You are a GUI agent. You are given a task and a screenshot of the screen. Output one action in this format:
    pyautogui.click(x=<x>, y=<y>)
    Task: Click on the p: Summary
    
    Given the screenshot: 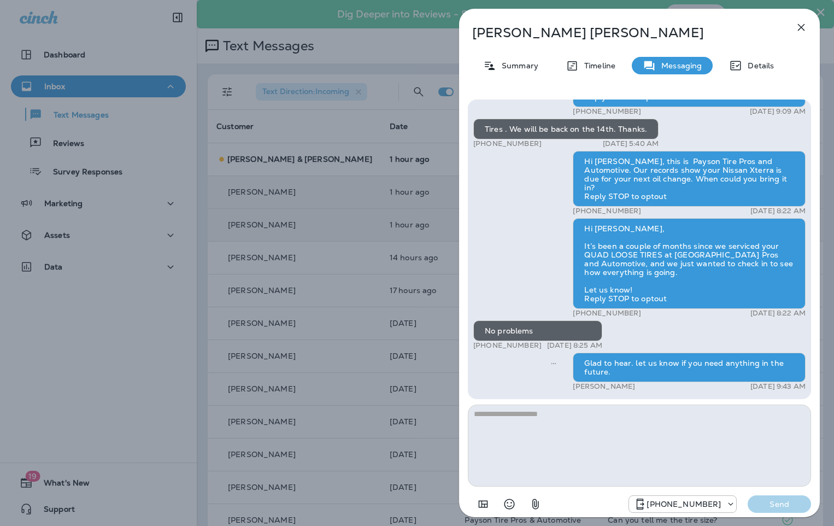 What is the action you would take?
    pyautogui.click(x=517, y=66)
    